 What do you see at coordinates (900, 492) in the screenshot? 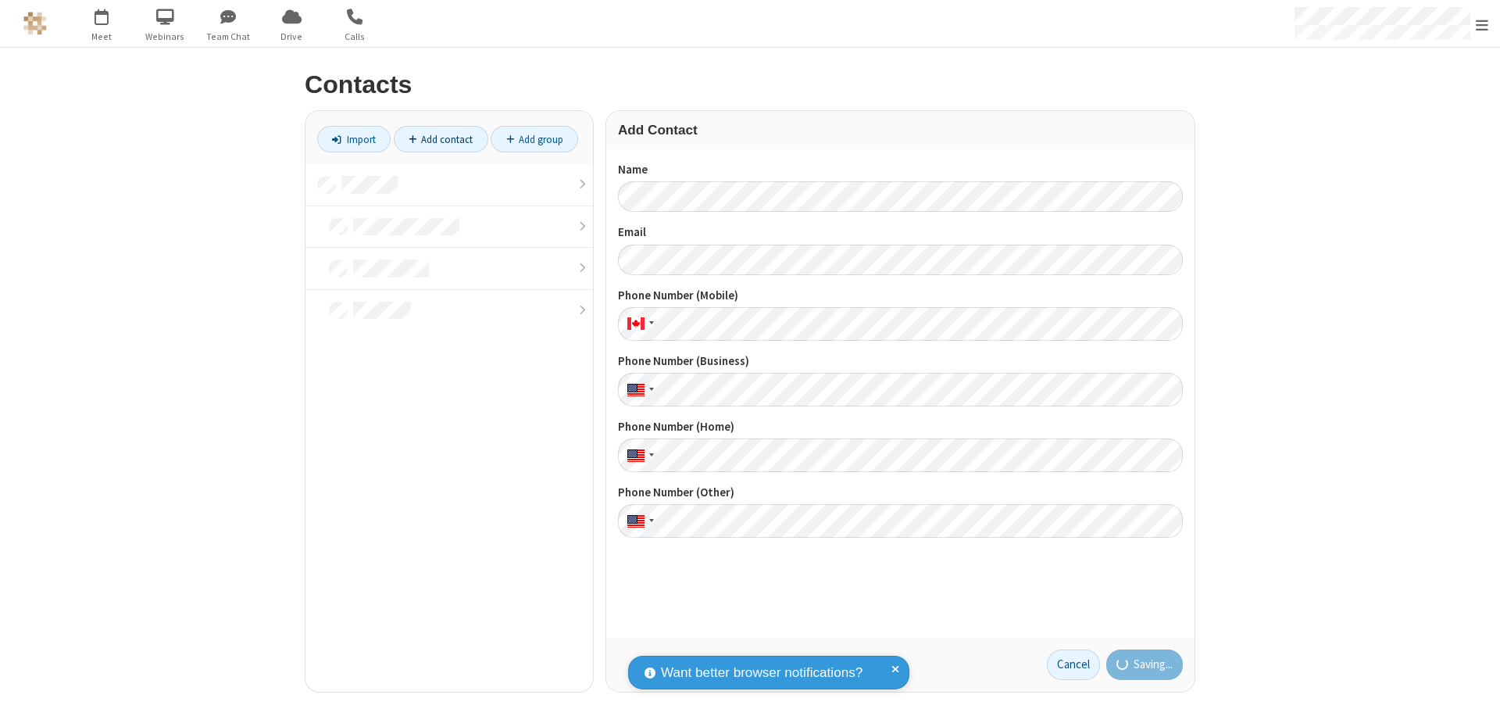
I see `label: Phone Number (Other)` at bounding box center [900, 492].